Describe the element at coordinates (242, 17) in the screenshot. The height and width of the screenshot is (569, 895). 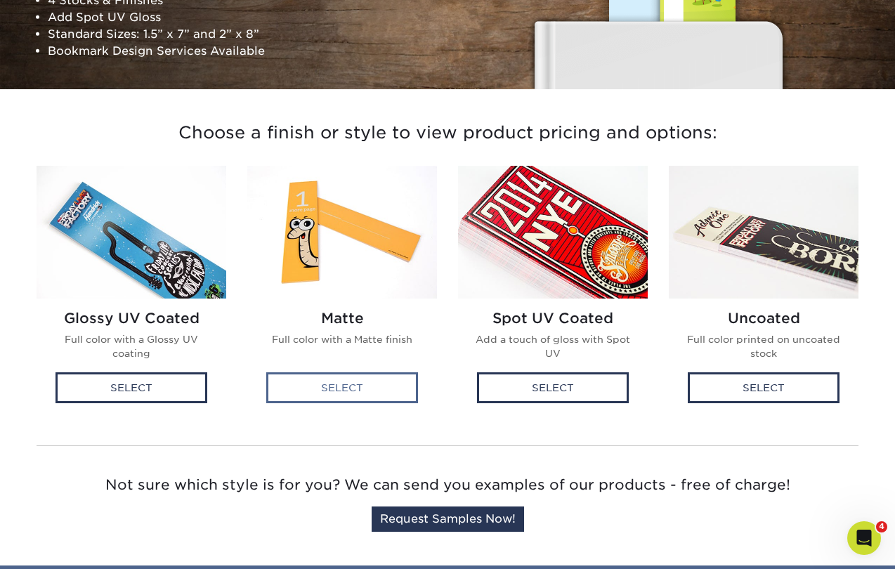
I see `li: Add Spot UV Gloss` at that location.